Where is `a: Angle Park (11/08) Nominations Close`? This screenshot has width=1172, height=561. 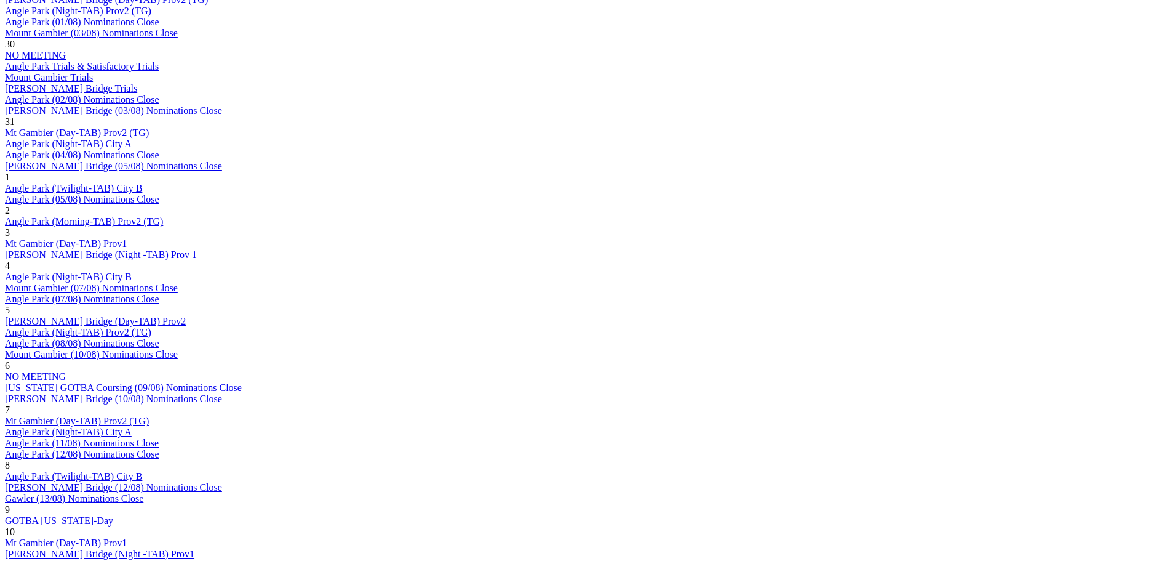 a: Angle Park (11/08) Nominations Close is located at coordinates (82, 442).